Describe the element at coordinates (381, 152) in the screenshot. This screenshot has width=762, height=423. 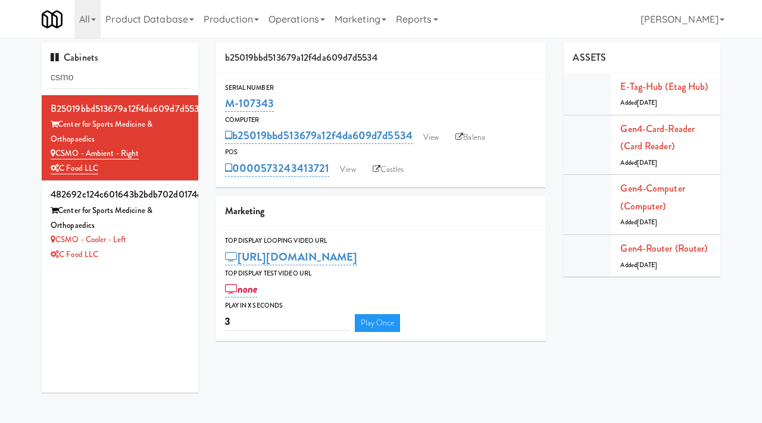
I see `div: POS` at that location.